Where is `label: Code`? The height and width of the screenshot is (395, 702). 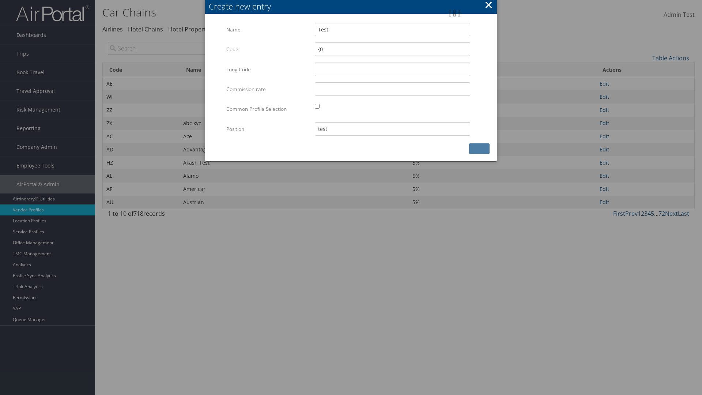
label: Code is located at coordinates (268, 49).